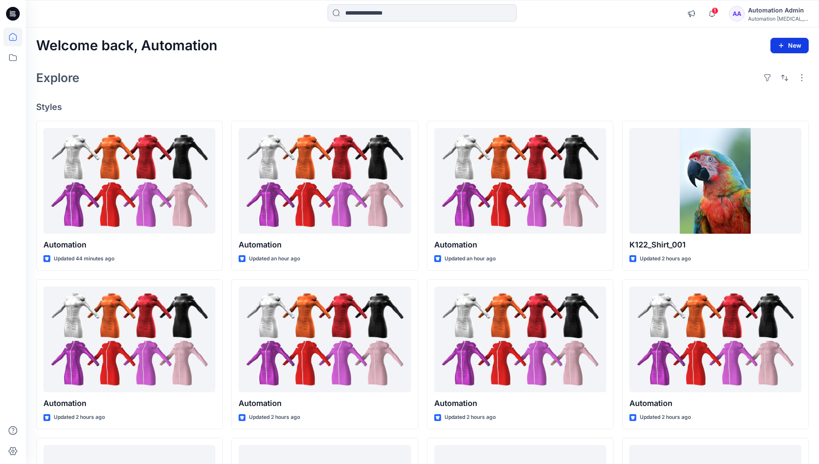  Describe the element at coordinates (789, 46) in the screenshot. I see `button: New` at that location.